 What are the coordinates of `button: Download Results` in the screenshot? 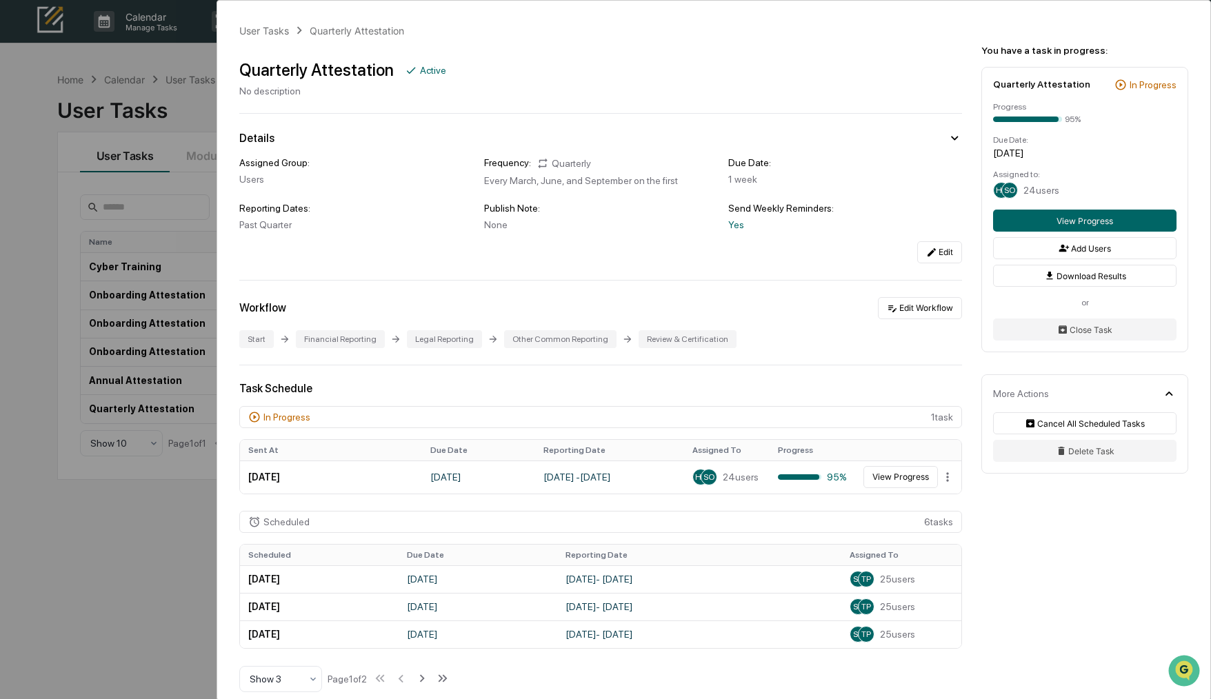 It's located at (1085, 276).